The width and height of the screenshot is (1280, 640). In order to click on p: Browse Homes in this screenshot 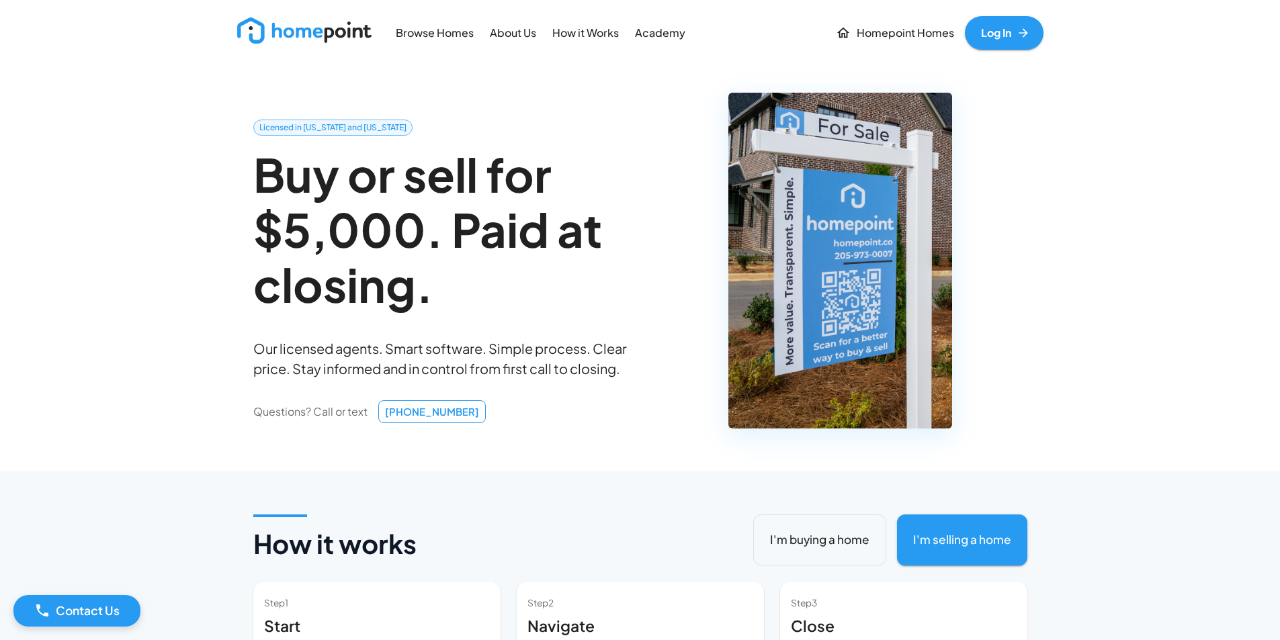, I will do `click(435, 33)`.